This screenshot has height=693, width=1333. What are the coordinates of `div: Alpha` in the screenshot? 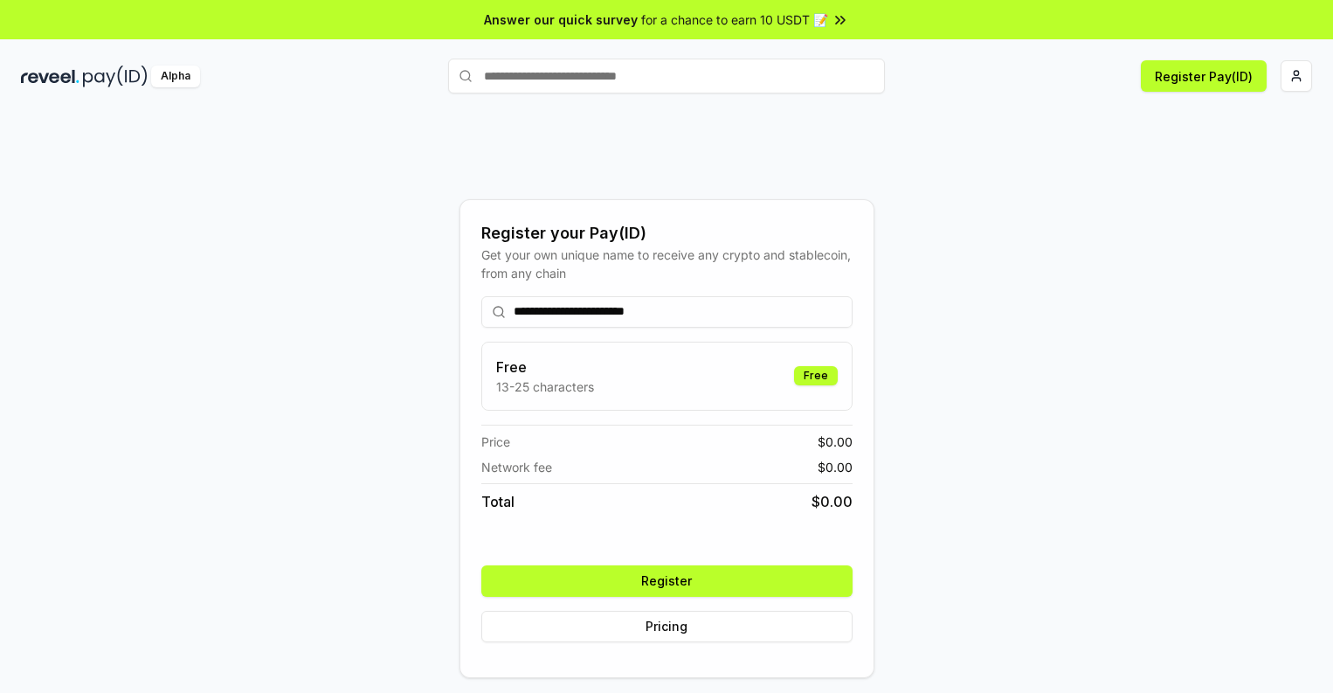 It's located at (176, 76).